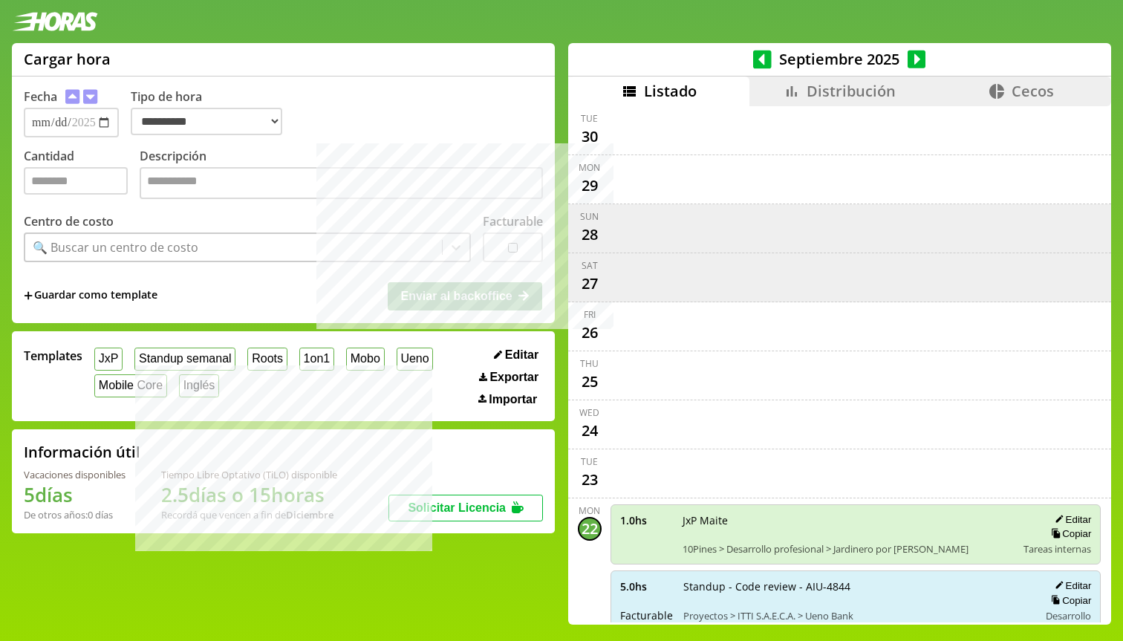  What do you see at coordinates (206, 121) in the screenshot?
I see `select: Tipo de hora` at bounding box center [206, 121].